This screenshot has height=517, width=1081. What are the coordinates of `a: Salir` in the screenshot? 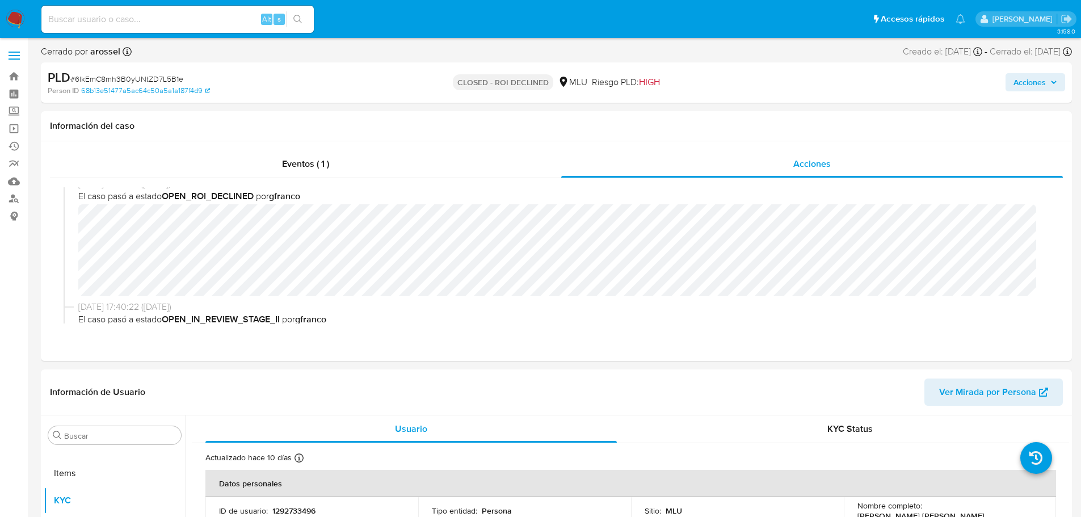 It's located at (1066, 19).